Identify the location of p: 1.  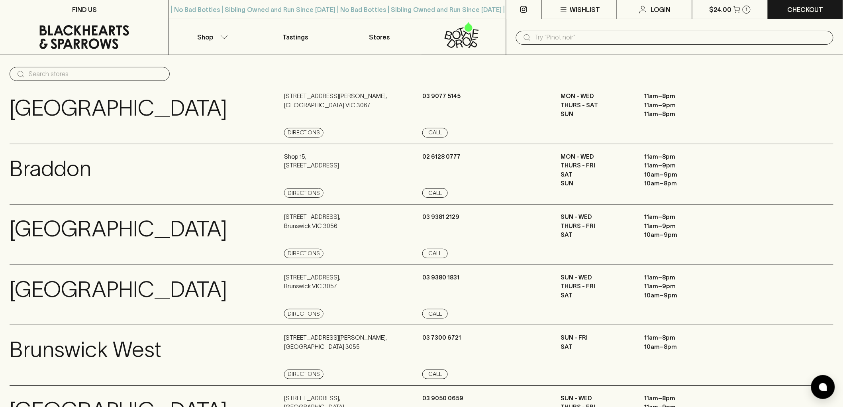
(747, 9).